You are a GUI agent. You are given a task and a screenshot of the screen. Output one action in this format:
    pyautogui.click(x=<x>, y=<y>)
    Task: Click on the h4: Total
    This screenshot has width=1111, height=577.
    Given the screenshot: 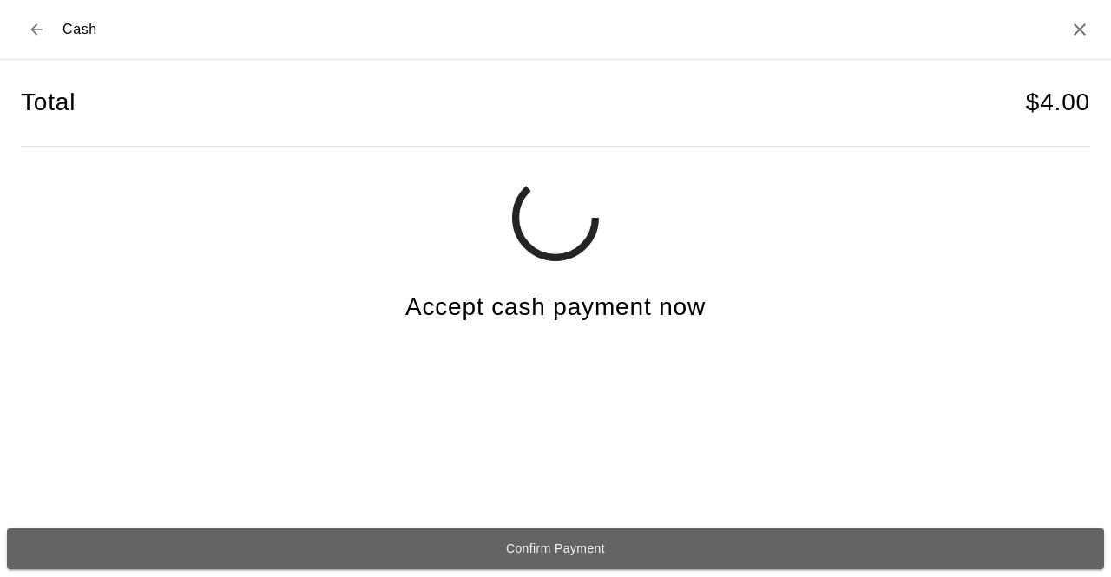 What is the action you would take?
    pyautogui.click(x=48, y=102)
    